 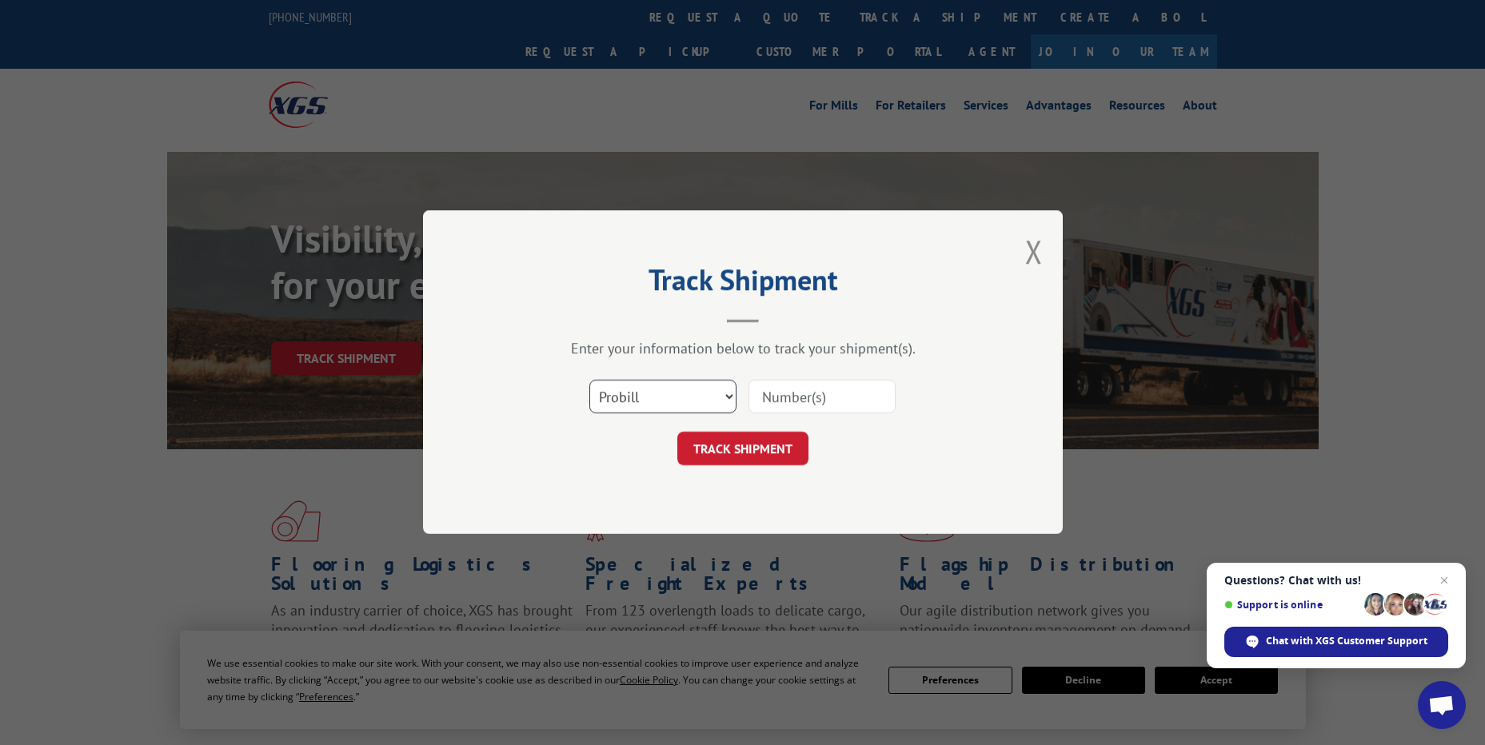 I want to click on span: Questions? Chat with us!, so click(x=1336, y=581).